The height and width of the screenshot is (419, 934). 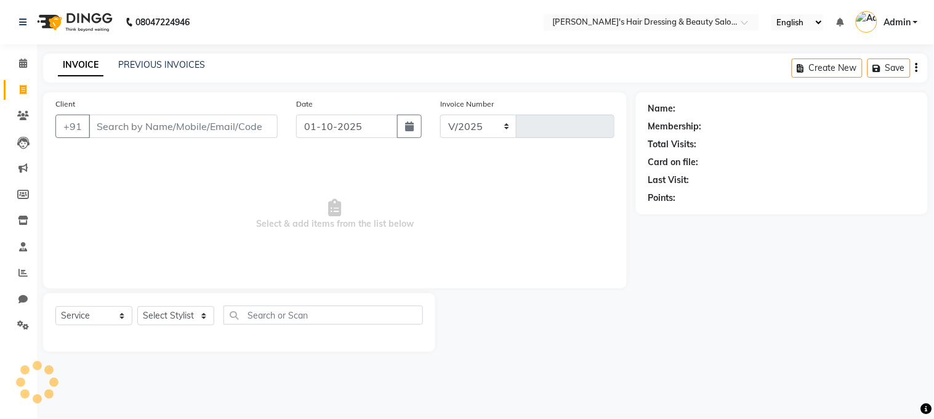 What do you see at coordinates (323, 315) in the screenshot?
I see `input: Search or Scan` at bounding box center [323, 315].